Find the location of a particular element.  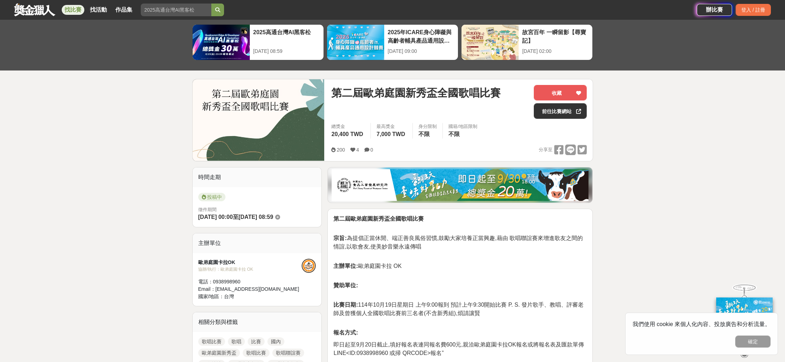

strong: 報名方式: is located at coordinates (346, 333).